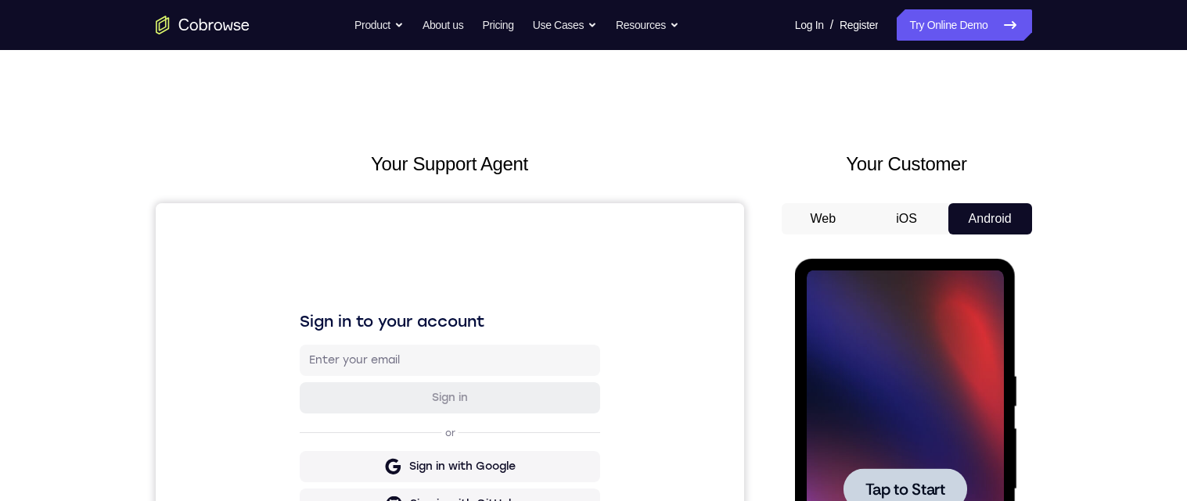  What do you see at coordinates (565, 25) in the screenshot?
I see `button: Use Cases` at bounding box center [565, 25].